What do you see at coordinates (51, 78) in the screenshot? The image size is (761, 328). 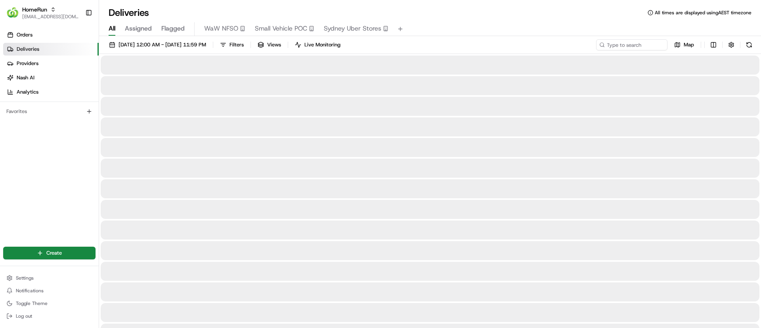 I see `a: Nash AI` at bounding box center [51, 78].